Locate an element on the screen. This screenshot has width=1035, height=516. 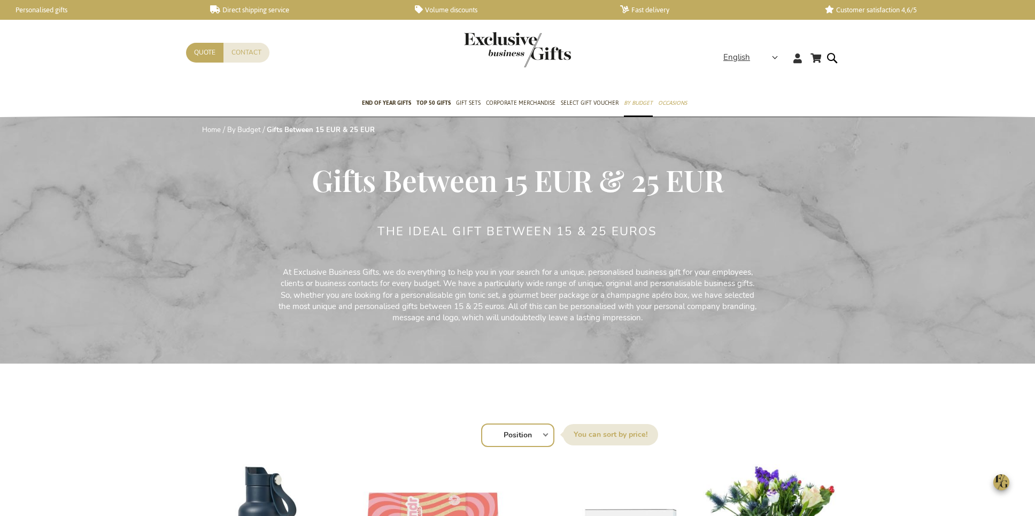
span: Gift Sets is located at coordinates (468, 103).